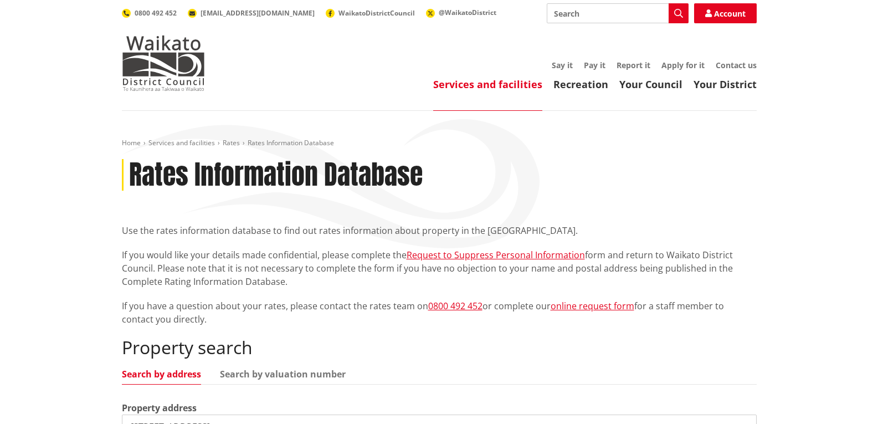  I want to click on a: Recreation, so click(580, 84).